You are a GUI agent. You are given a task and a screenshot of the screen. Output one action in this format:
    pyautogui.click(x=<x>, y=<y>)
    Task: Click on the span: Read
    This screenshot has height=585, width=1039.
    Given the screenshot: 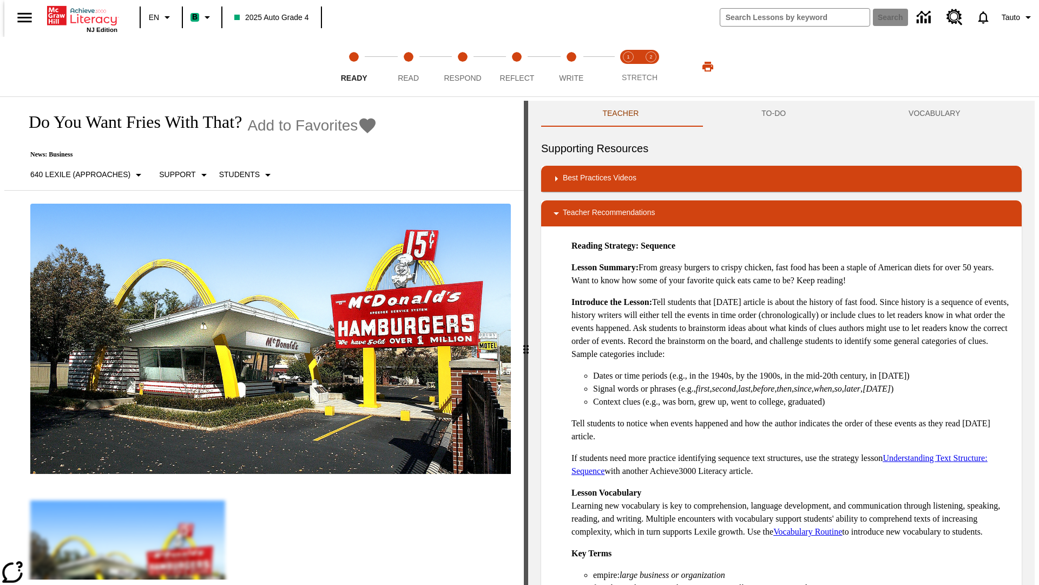 What is the action you would take?
    pyautogui.click(x=408, y=78)
    